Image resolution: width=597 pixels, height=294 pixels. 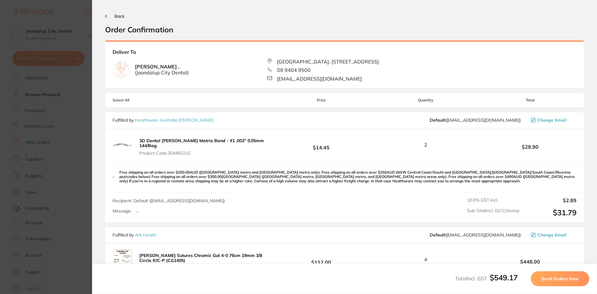 What do you see at coordinates (475, 120) in the screenshot?
I see `span: info@healthwareaustralia.com.au` at bounding box center [475, 120].